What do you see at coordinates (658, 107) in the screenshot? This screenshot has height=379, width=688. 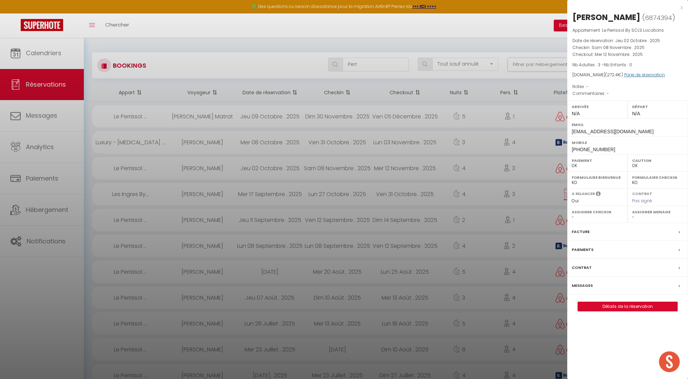 I see `label: Départ` at bounding box center [658, 107].